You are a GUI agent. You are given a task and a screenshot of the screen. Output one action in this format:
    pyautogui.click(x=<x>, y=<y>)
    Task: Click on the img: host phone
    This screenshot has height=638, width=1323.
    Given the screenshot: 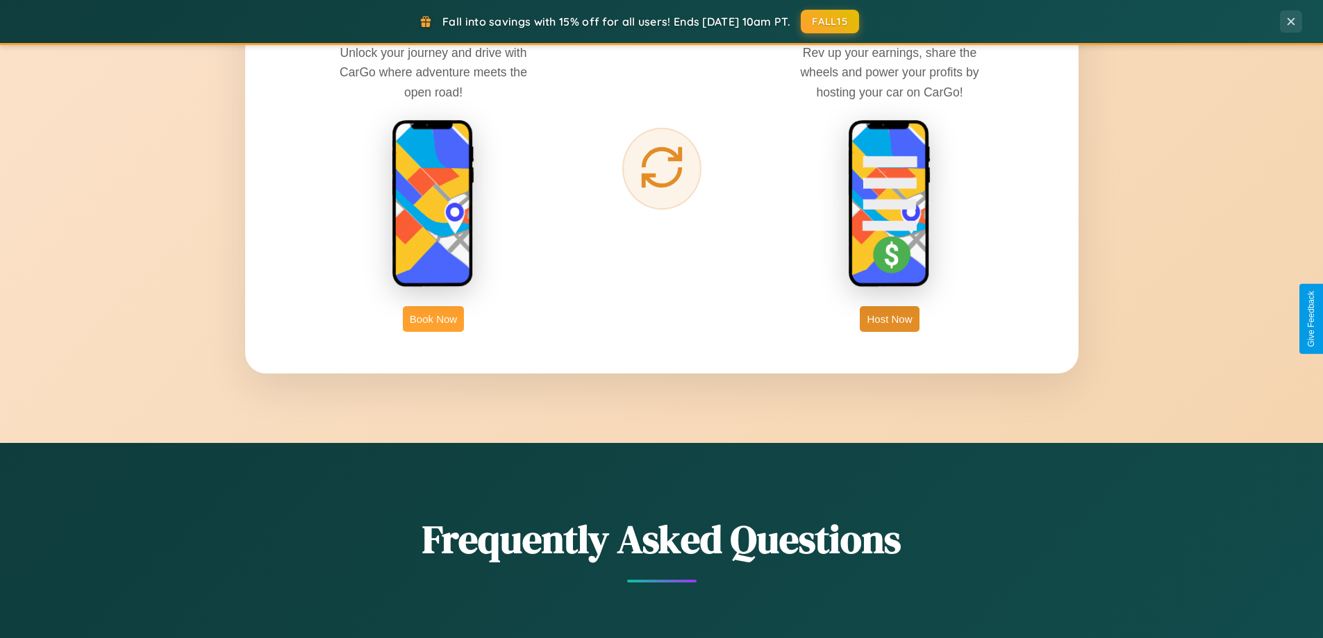 What is the action you would take?
    pyautogui.click(x=890, y=204)
    